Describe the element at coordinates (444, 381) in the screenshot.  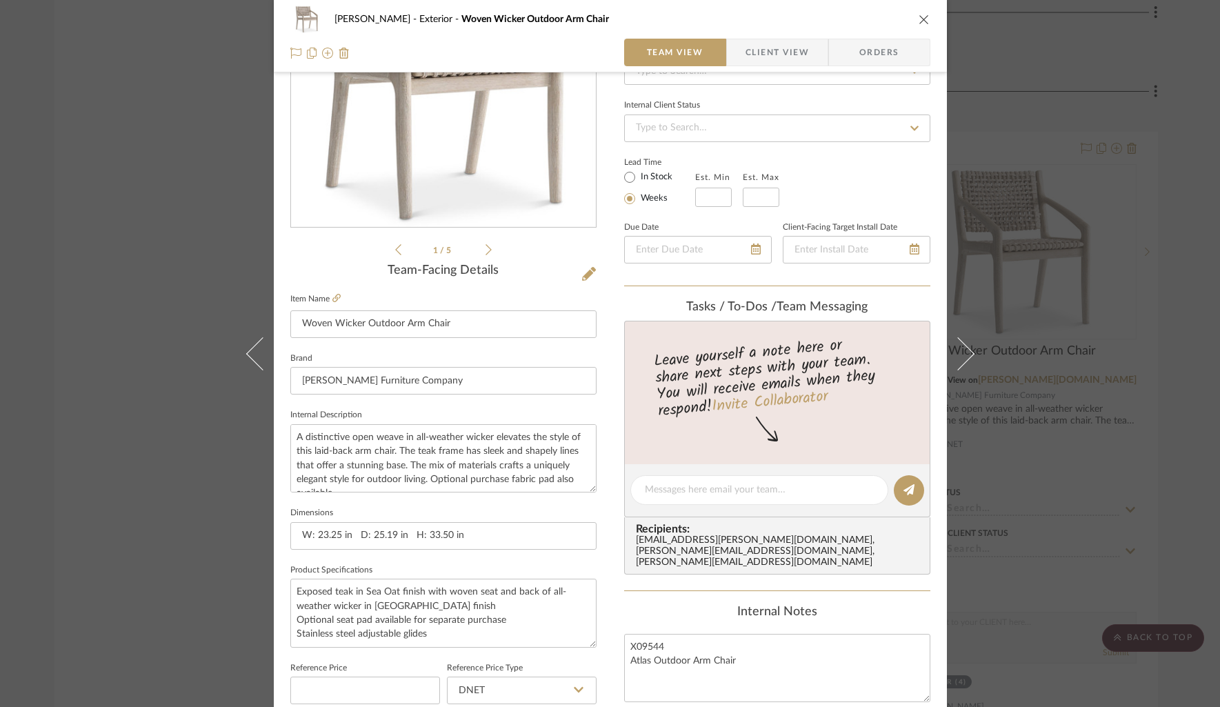
I see `input: Enter Brand` at that location.